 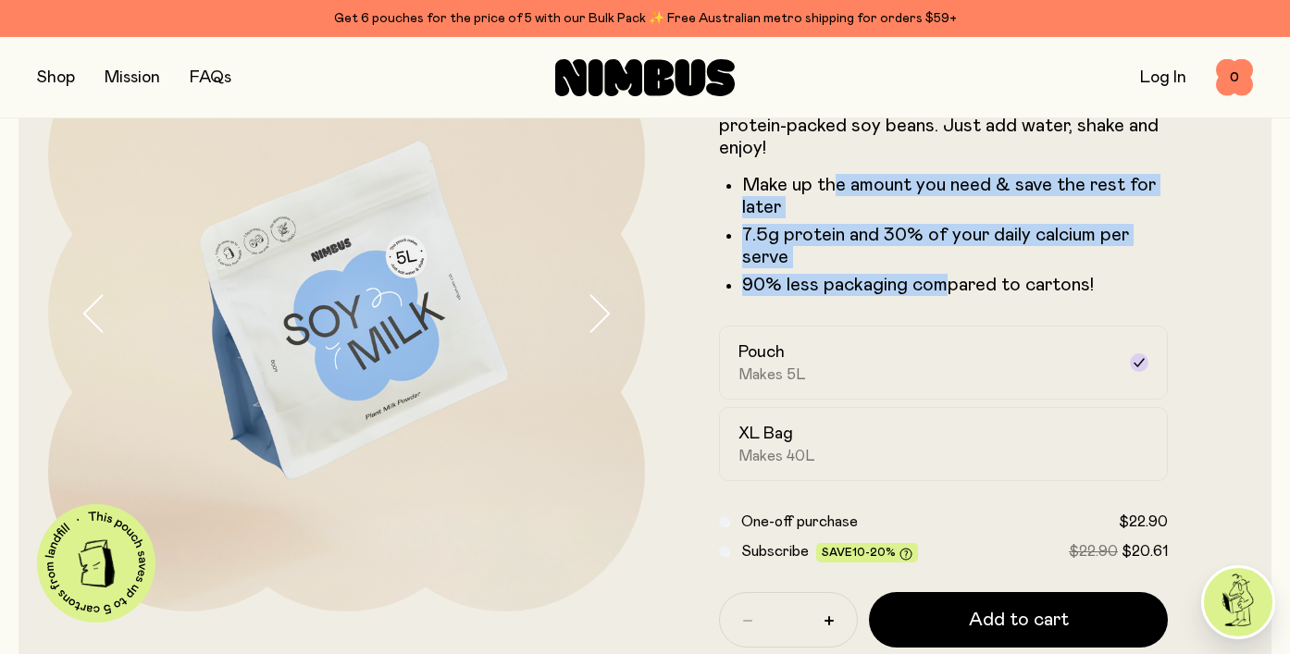 I want to click on span: Add to cart, so click(x=1019, y=620).